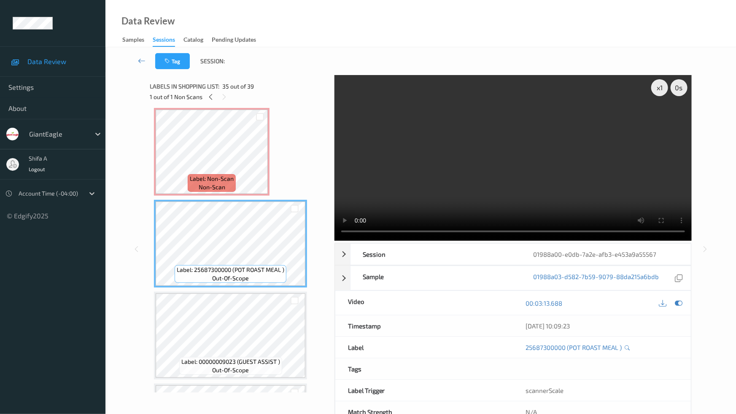 This screenshot has height=414, width=736. I want to click on div: Video, so click(424, 303).